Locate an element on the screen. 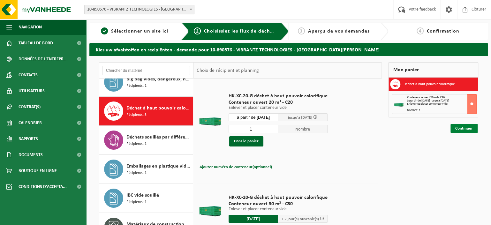 The width and height of the screenshot is (491, 225). button: Emballages en plastique vides souillés par des substances dangereuses Récipients: 1 is located at coordinates (146, 169).